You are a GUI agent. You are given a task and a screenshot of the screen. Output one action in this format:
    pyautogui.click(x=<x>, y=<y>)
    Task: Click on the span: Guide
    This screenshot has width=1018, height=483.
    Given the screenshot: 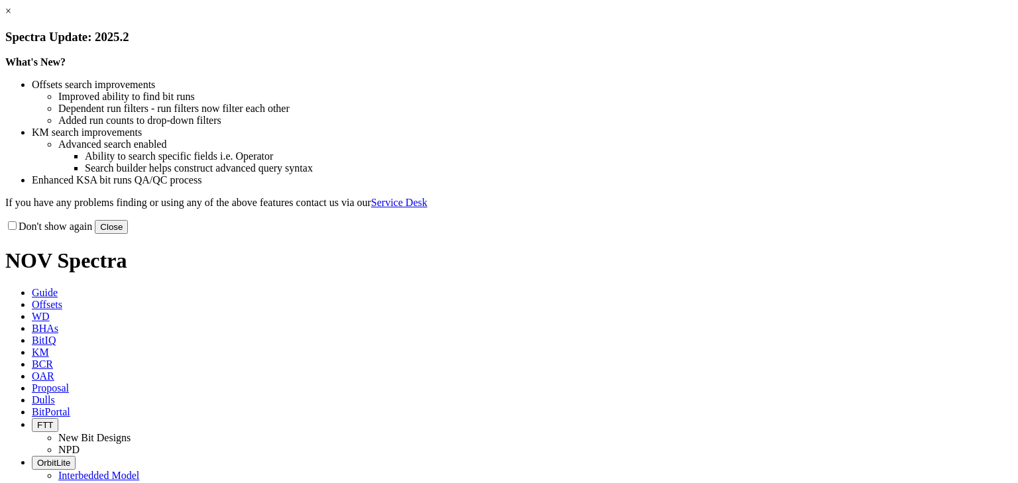 What is the action you would take?
    pyautogui.click(x=44, y=292)
    